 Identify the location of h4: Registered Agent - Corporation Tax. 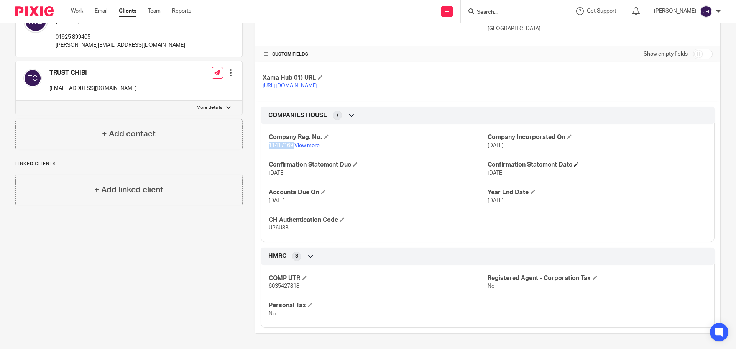
(597, 278).